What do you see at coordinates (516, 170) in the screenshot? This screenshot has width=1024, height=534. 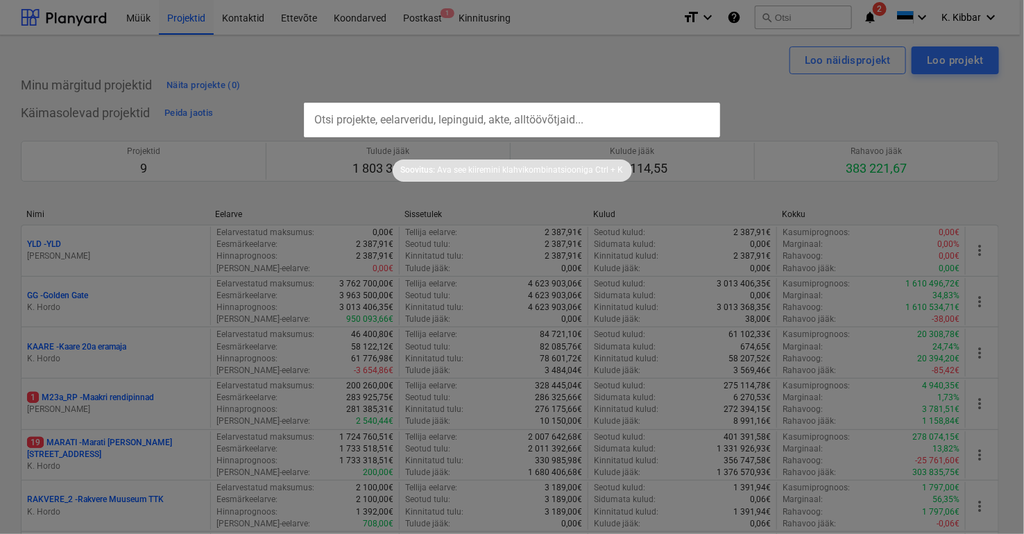 I see `p: Ava see kiiremini klahvikombinatsiooniga` at bounding box center [516, 170].